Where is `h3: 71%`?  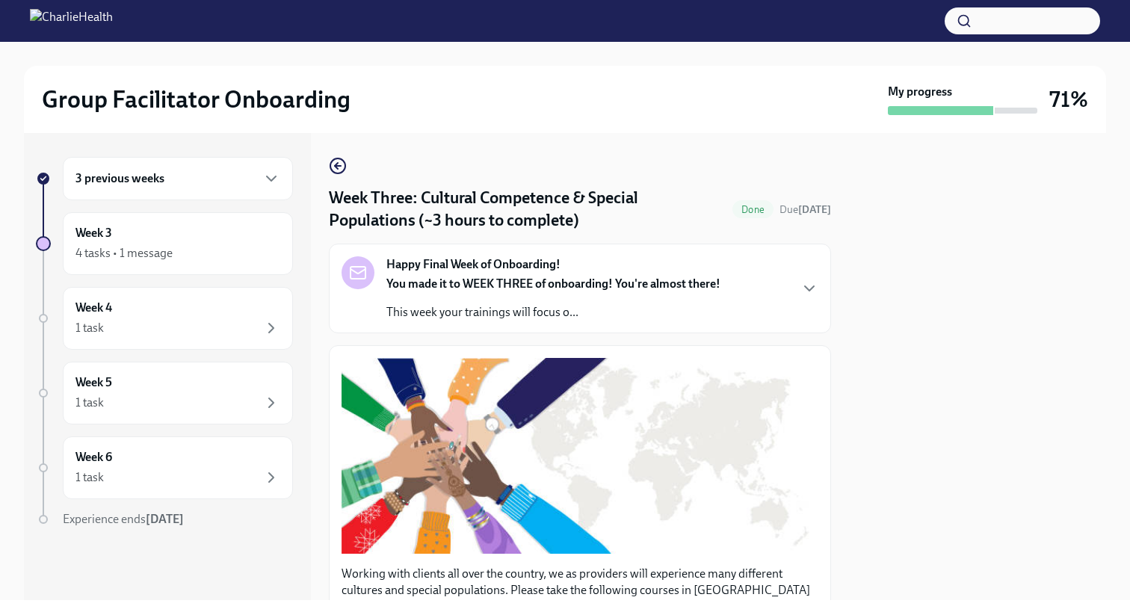 h3: 71% is located at coordinates (1068, 99).